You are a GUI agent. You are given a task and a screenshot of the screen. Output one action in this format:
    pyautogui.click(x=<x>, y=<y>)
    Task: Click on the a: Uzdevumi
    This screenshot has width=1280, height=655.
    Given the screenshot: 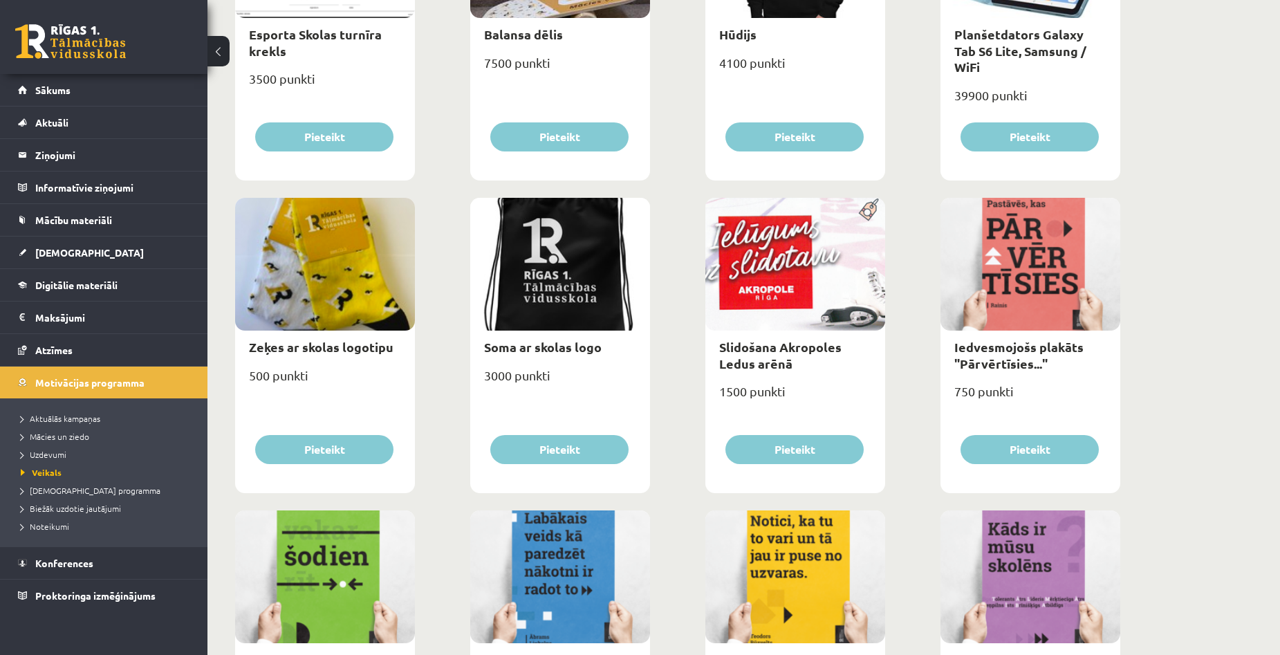 What is the action you would take?
    pyautogui.click(x=107, y=454)
    